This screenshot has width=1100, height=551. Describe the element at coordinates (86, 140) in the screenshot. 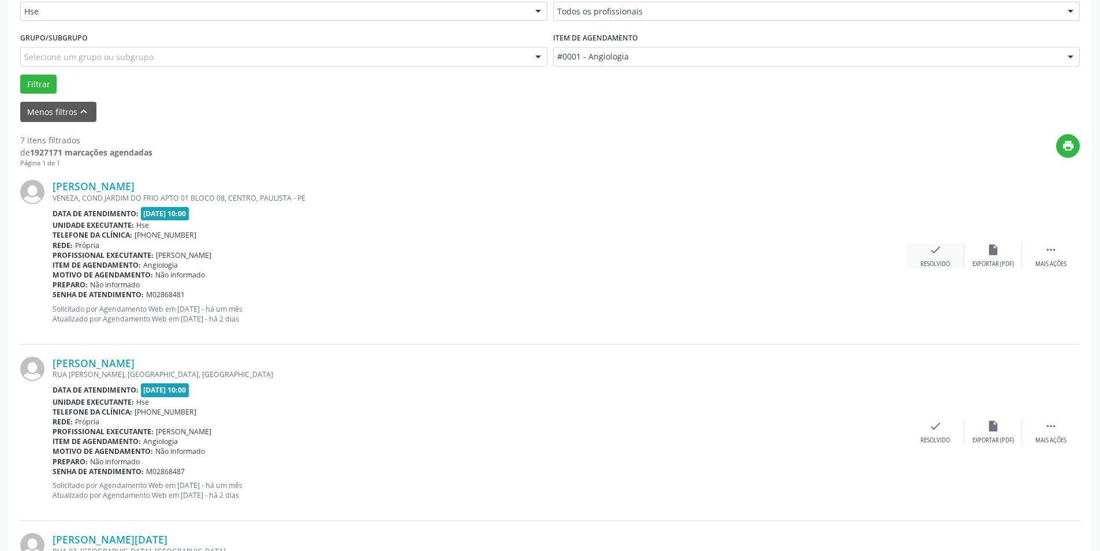

I see `div: 7 itens filtrados` at that location.